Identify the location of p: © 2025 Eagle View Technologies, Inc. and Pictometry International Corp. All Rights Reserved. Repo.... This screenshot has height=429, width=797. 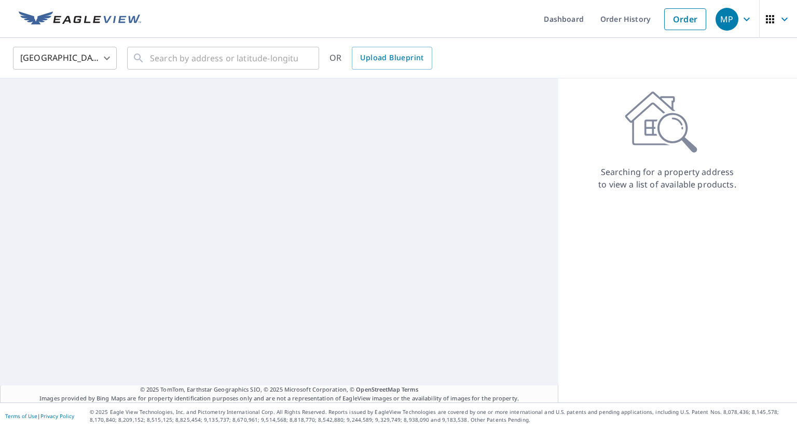
(440, 416).